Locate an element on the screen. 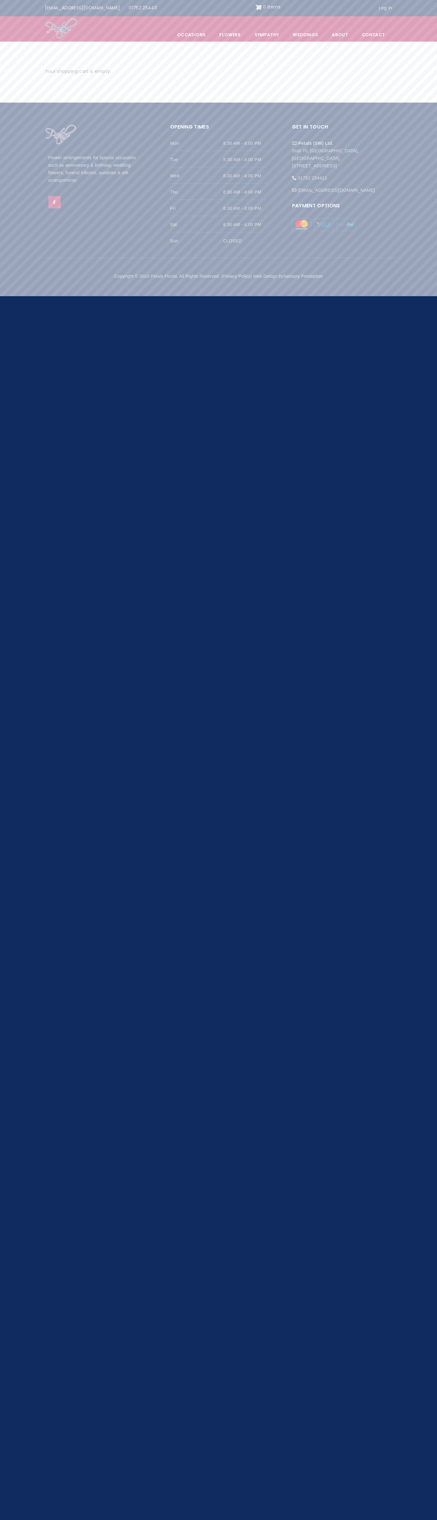  a: Sympathy is located at coordinates (267, 35).